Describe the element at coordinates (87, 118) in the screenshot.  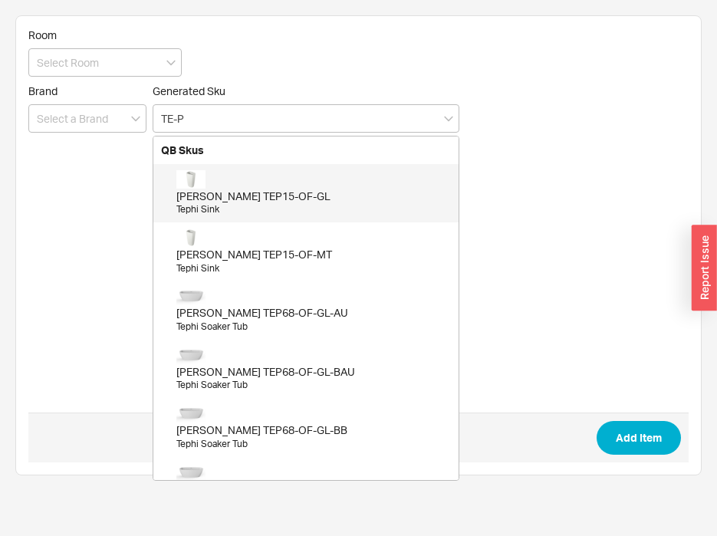
I see `input: Select a Brand` at that location.